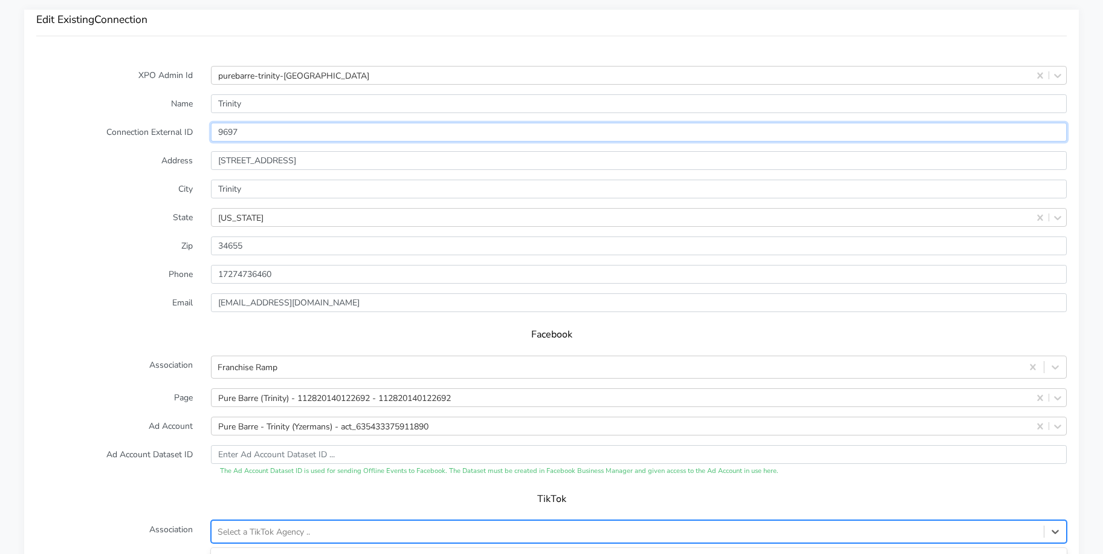  What do you see at coordinates (114, 103) in the screenshot?
I see `label: Name` at bounding box center [114, 103].